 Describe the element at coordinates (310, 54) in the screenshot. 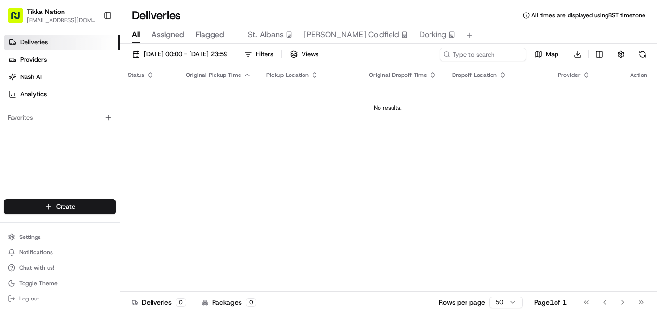

I see `span: Views` at that location.